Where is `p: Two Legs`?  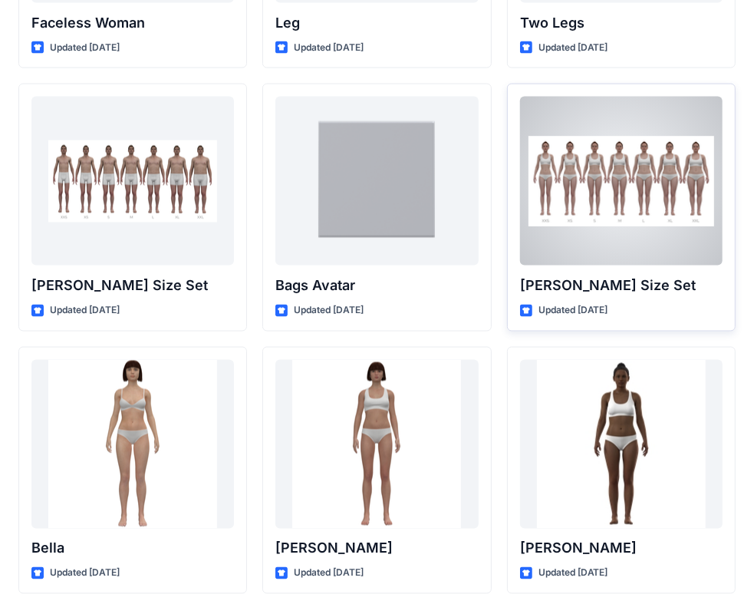 p: Two Legs is located at coordinates (622, 23).